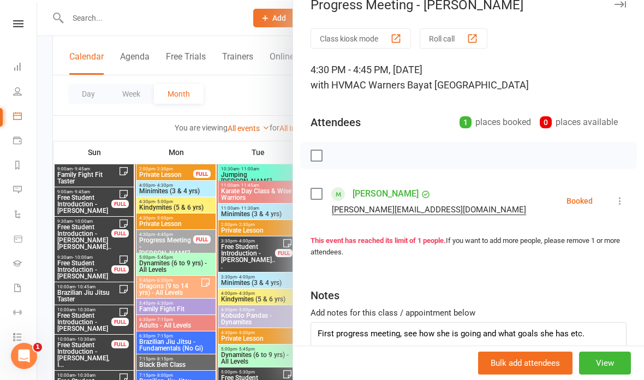 The width and height of the screenshot is (644, 380). What do you see at coordinates (579, 122) in the screenshot?
I see `div: places available` at bounding box center [579, 122].